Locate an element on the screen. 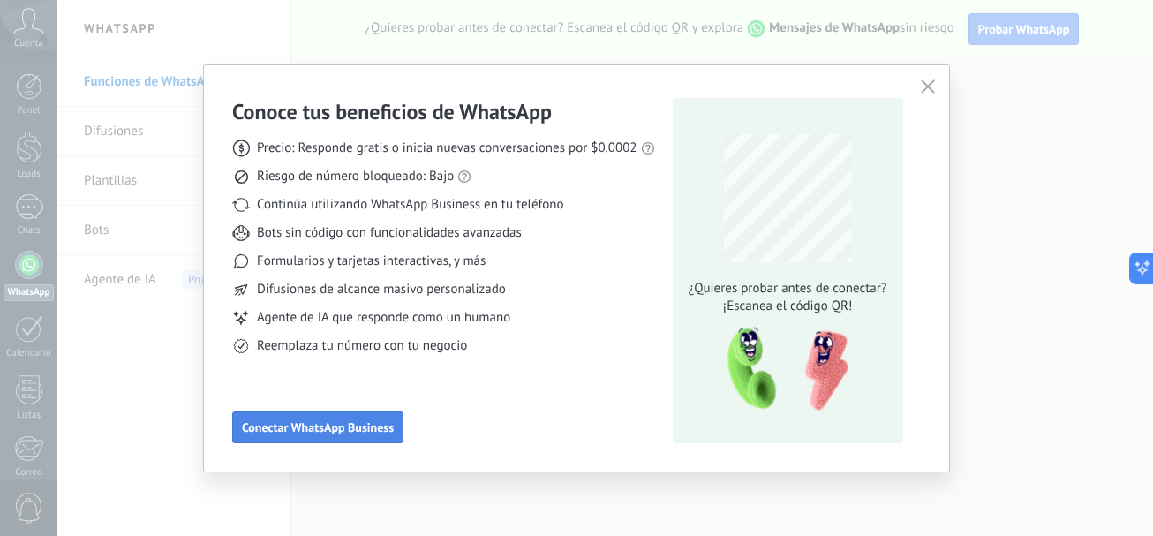  span: Conectar WhatsApp Business is located at coordinates (318, 427).